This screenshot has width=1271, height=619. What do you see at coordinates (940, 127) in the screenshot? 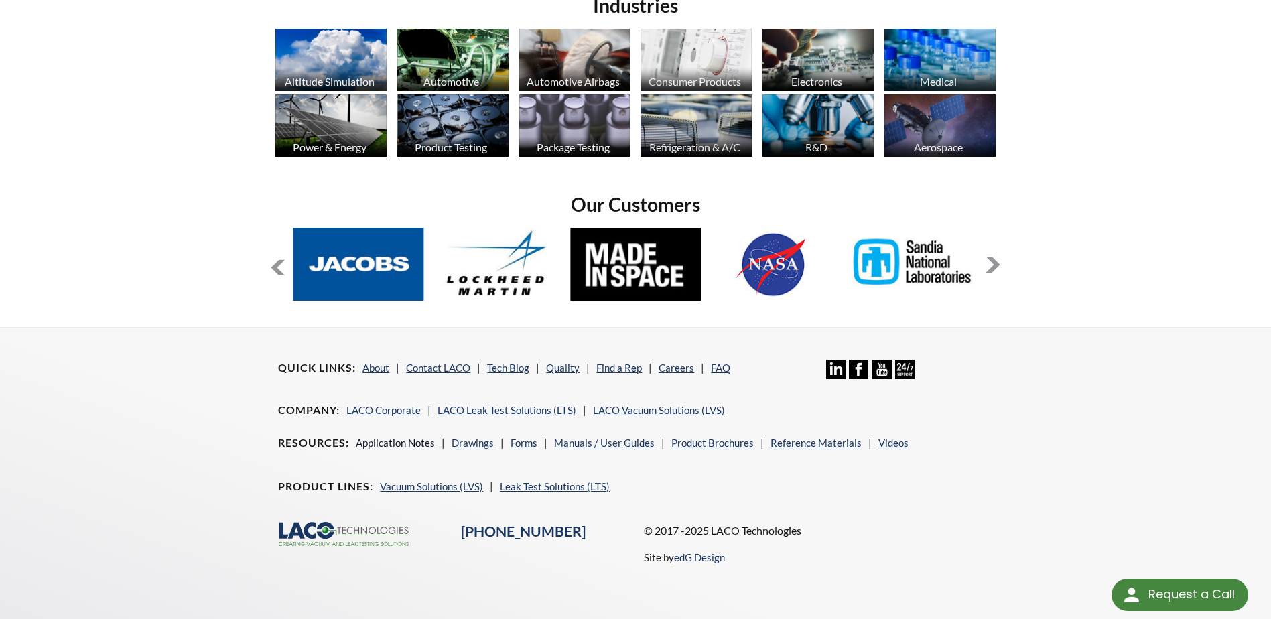
I see `a: Aerospace` at bounding box center [940, 127].